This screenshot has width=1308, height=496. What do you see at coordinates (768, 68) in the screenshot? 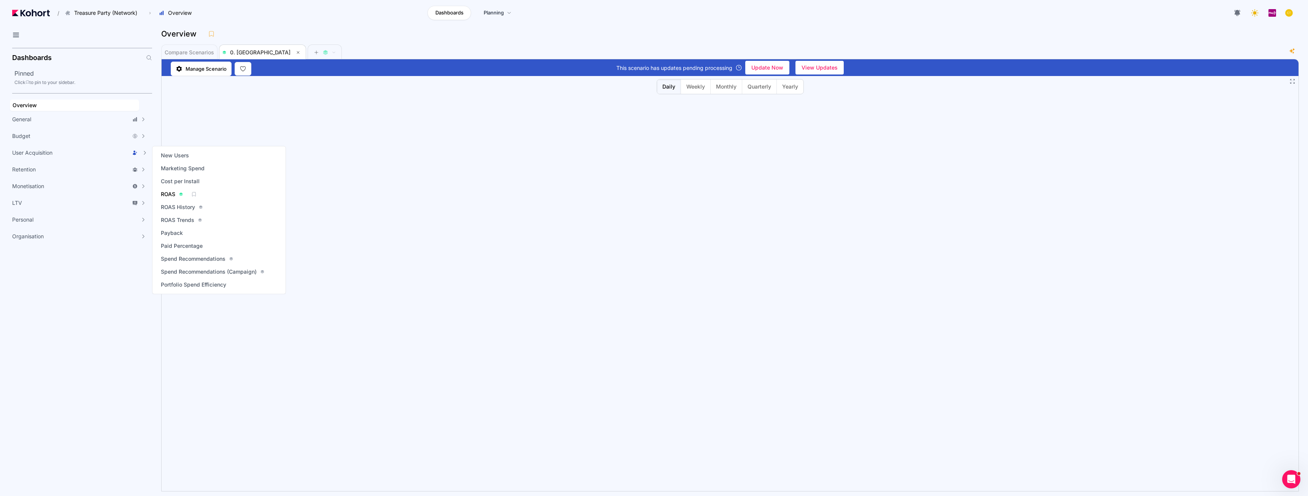
I see `span: Update Now` at bounding box center [768, 68].